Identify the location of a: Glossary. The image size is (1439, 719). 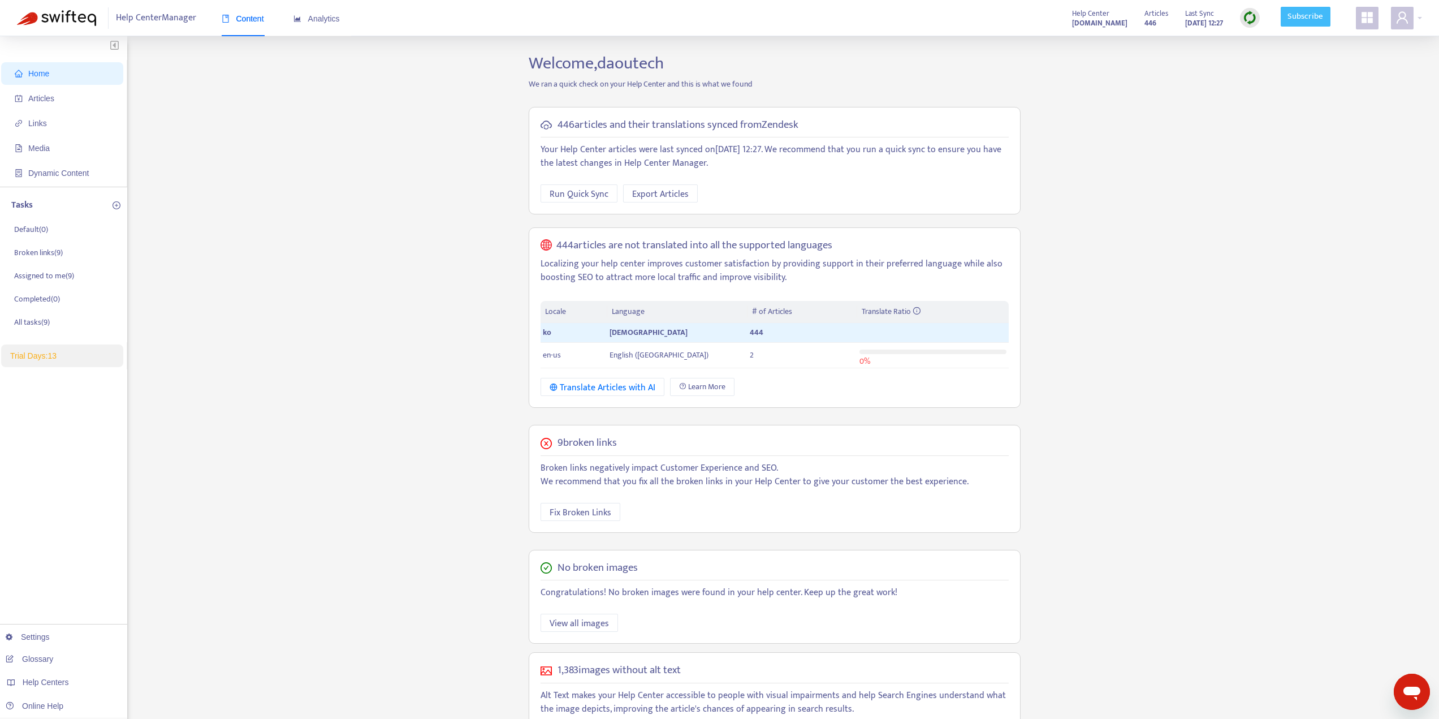
(29, 659).